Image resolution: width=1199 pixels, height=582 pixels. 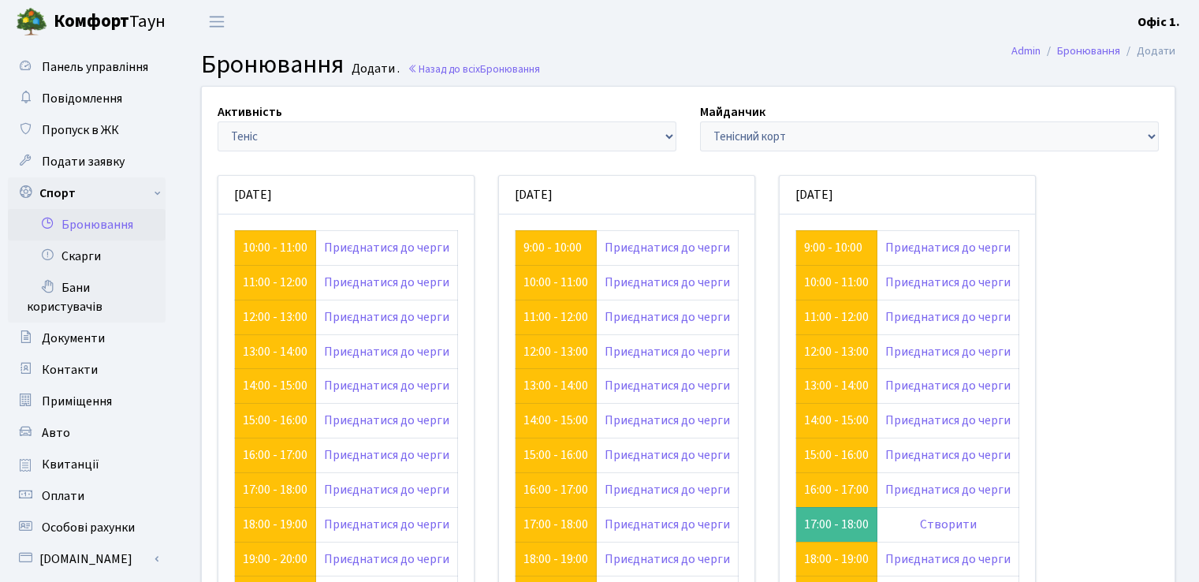 What do you see at coordinates (1159, 22) in the screenshot?
I see `b: Офіс 1.` at bounding box center [1159, 22].